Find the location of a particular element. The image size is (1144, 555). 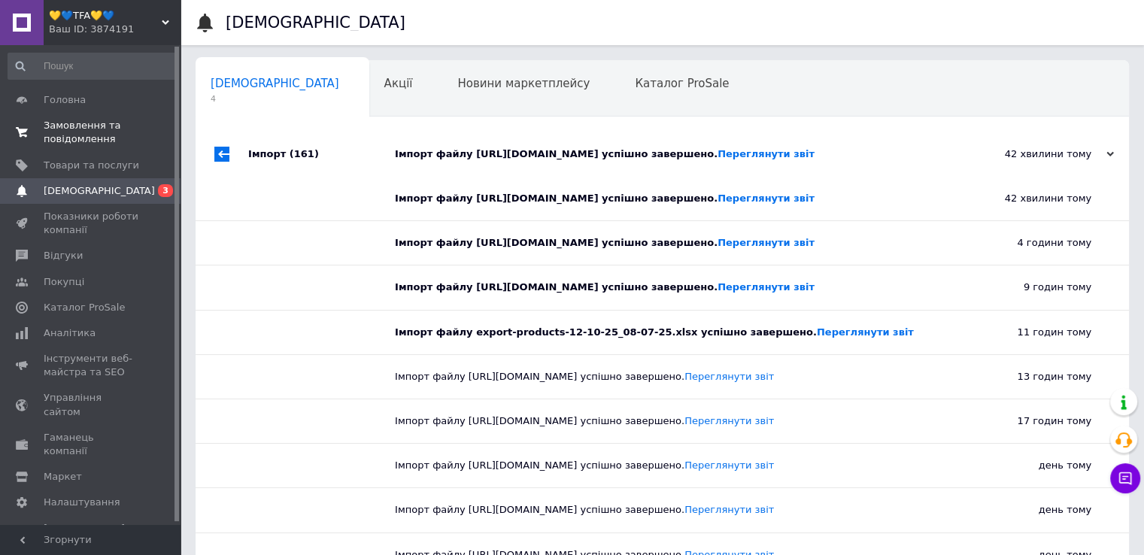

span: Головна is located at coordinates (65, 100).